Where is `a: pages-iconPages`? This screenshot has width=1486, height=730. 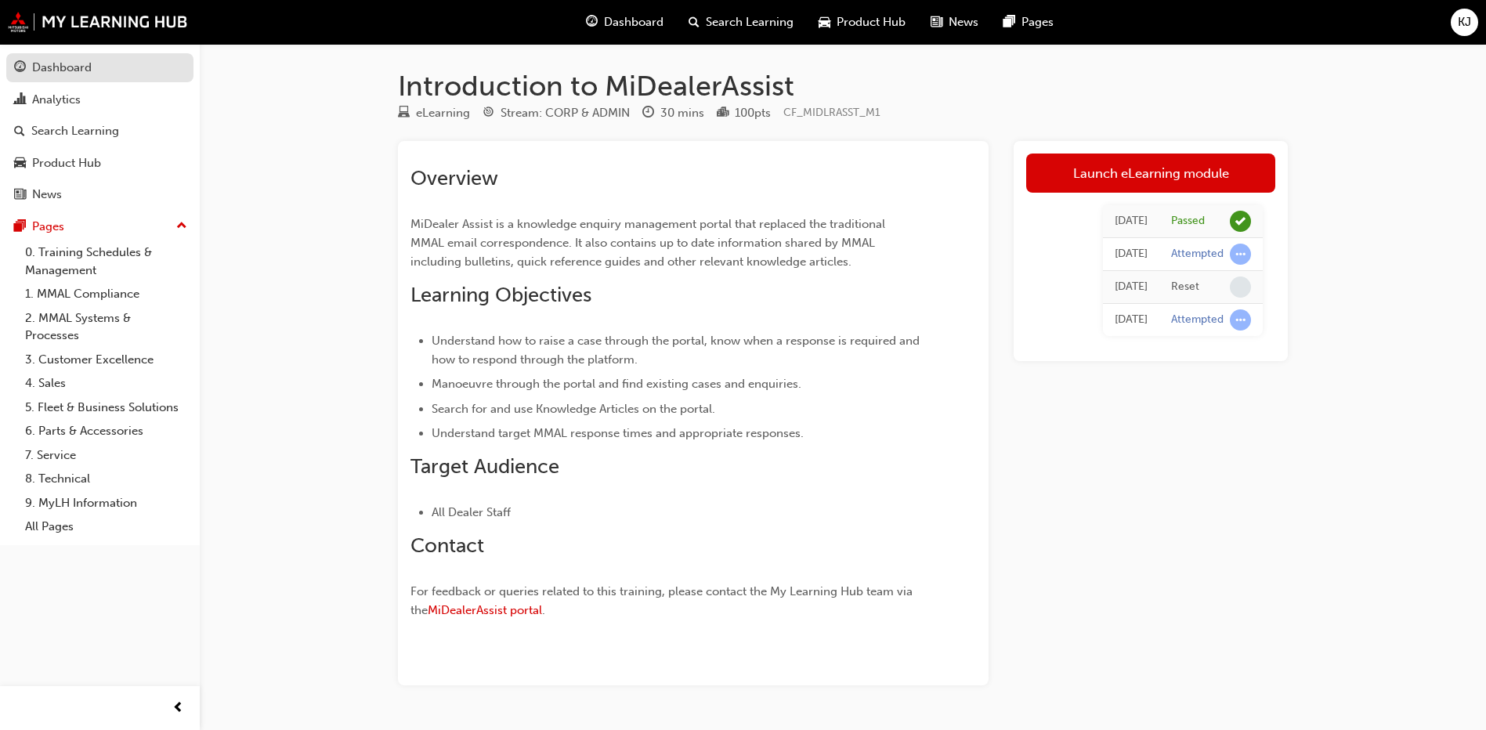
a: pages-iconPages is located at coordinates (1029, 22).